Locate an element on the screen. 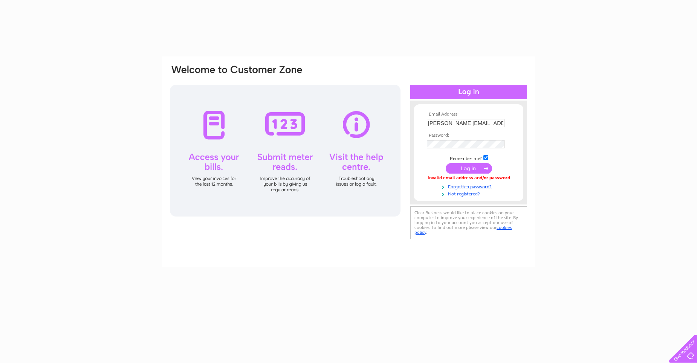 Image resolution: width=697 pixels, height=363 pixels. a: cookies policy is located at coordinates (463, 230).